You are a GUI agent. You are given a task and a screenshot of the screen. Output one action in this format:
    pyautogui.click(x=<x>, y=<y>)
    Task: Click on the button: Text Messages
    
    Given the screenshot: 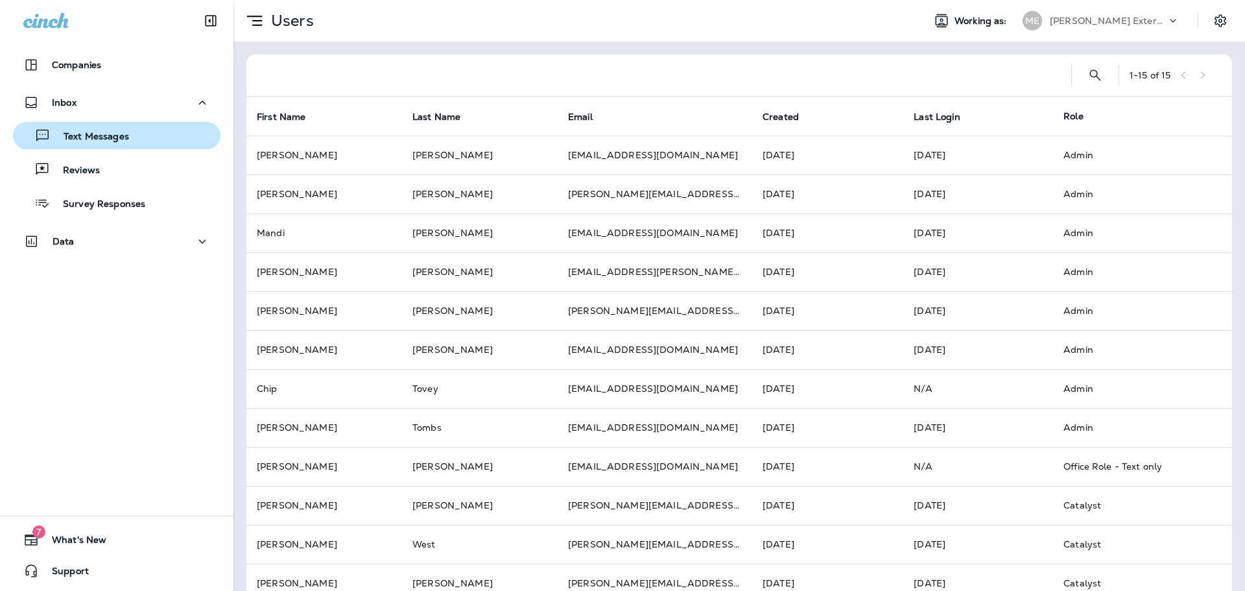 What is the action you would take?
    pyautogui.click(x=117, y=136)
    